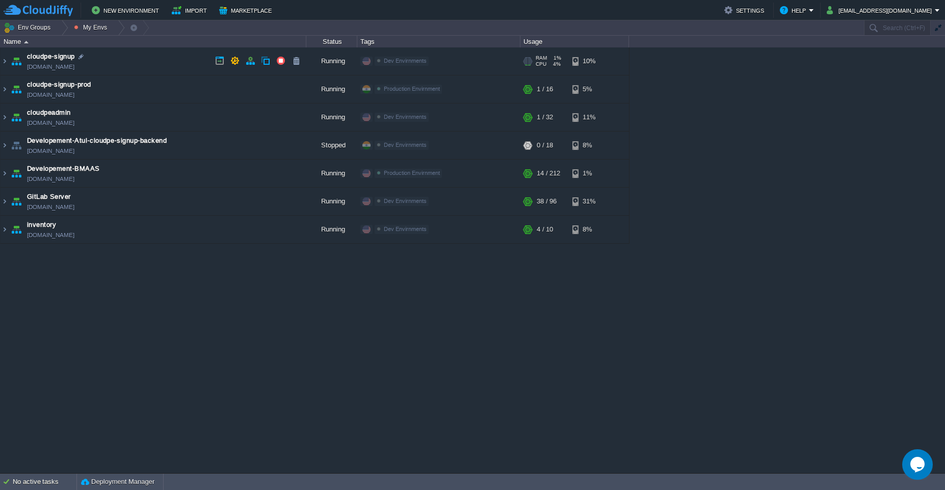  Describe the element at coordinates (439, 41) in the screenshot. I see `div: Tags` at that location.